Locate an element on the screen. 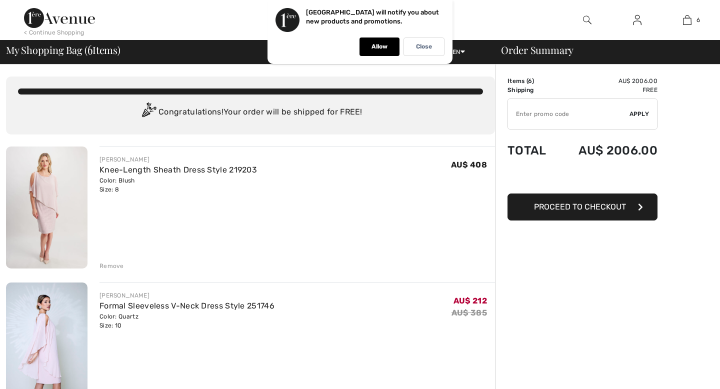 This screenshot has width=720, height=389. input: Promo code is located at coordinates (568, 114).